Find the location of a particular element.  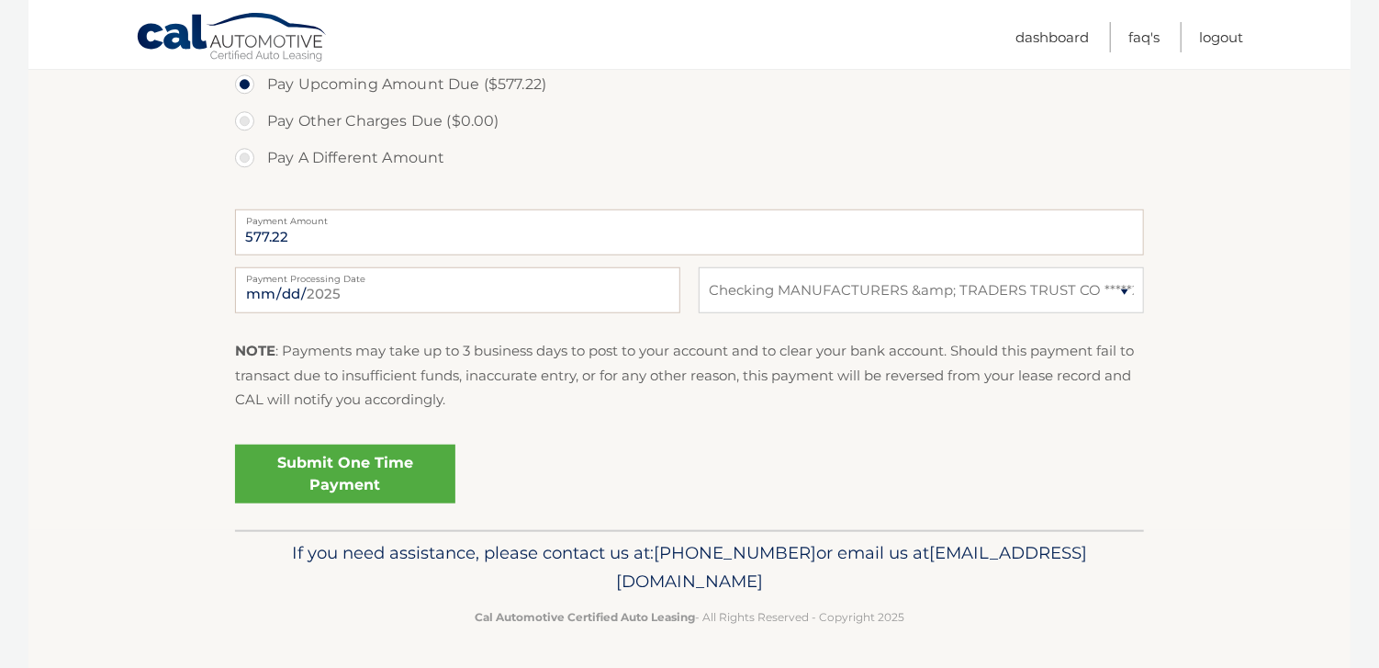

p: - All Rights Reserved - Copyright 2025 is located at coordinates (690, 616).